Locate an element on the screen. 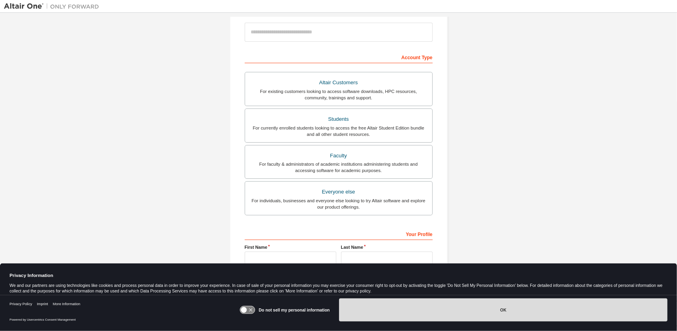 The height and width of the screenshot is (331, 677). div: Faculty is located at coordinates (339, 156).